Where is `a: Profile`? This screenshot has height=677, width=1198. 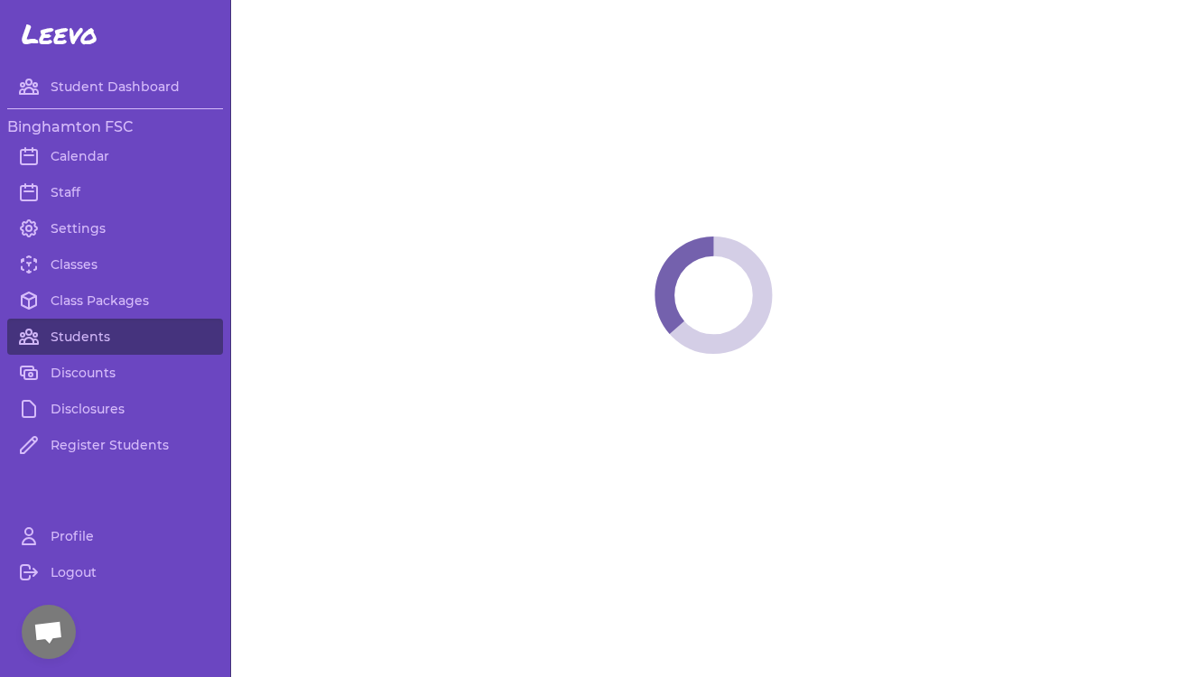
a: Profile is located at coordinates (115, 536).